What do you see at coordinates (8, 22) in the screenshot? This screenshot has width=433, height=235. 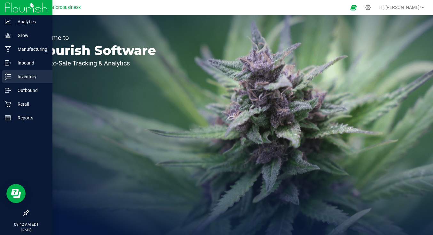 I see `inline-svg: Analytics` at bounding box center [8, 22].